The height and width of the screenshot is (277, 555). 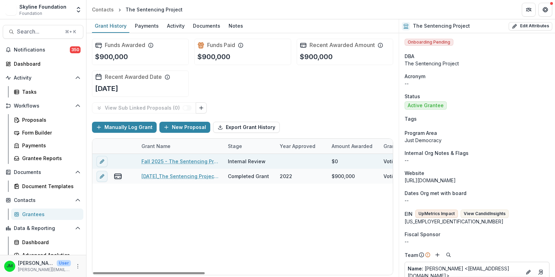 I want to click on h2: Recent Awarded Date, so click(x=133, y=77).